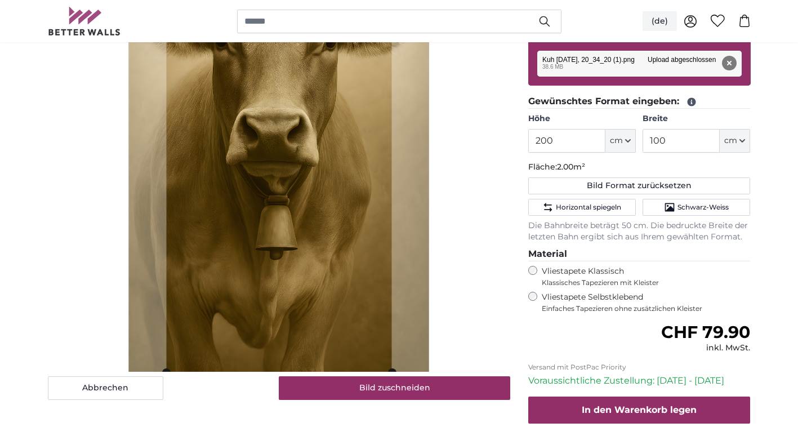 The height and width of the screenshot is (436, 798). What do you see at coordinates (394, 388) in the screenshot?
I see `button: Bild zuschneiden` at bounding box center [394, 388].